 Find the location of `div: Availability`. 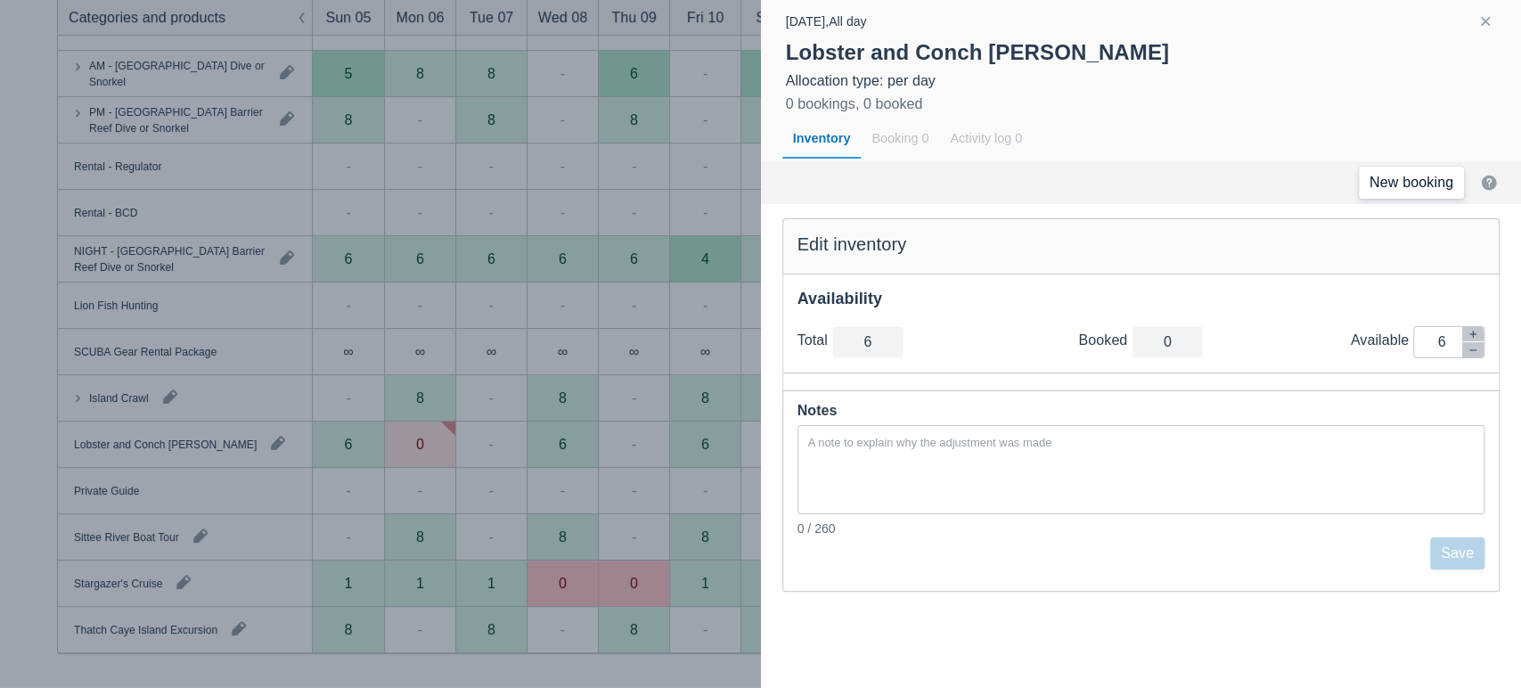

div: Availability is located at coordinates (1141, 298).